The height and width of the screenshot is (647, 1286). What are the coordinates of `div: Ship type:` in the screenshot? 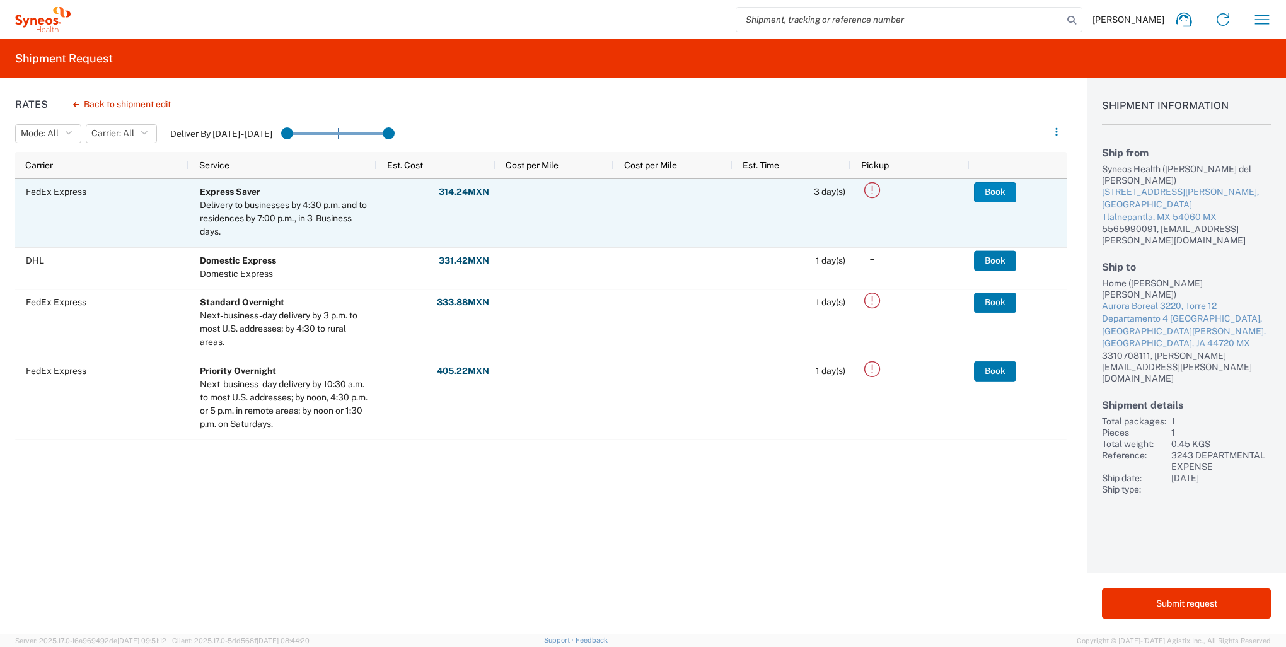 It's located at (1134, 489).